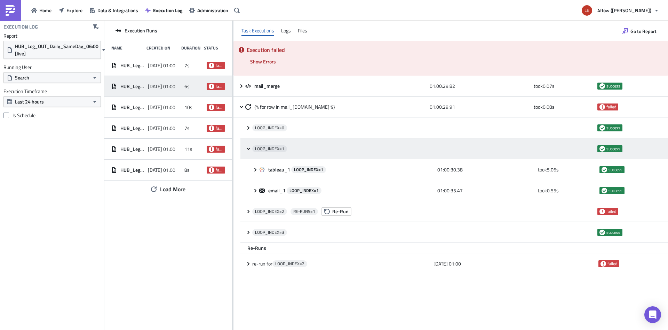  I want to click on div: Task Executions, so click(258, 31).